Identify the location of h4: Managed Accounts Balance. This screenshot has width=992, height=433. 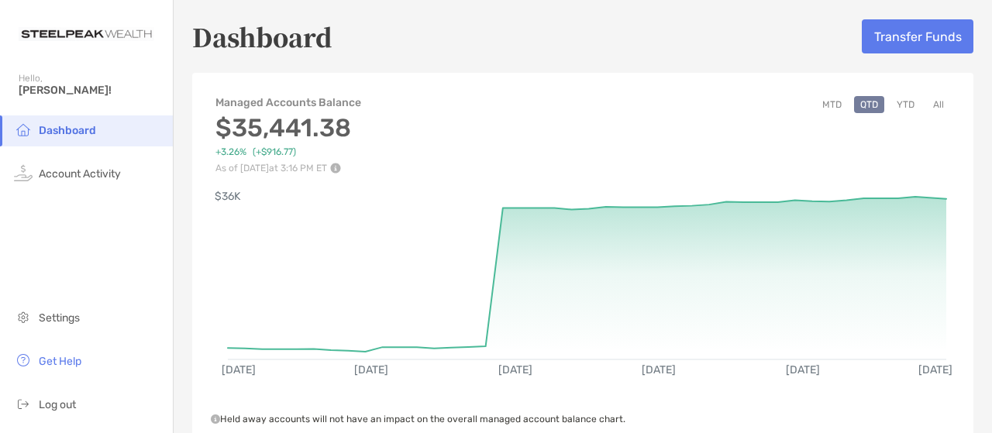
(289, 102).